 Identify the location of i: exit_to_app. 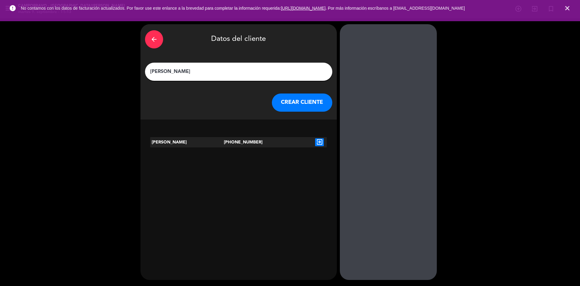
(319, 142).